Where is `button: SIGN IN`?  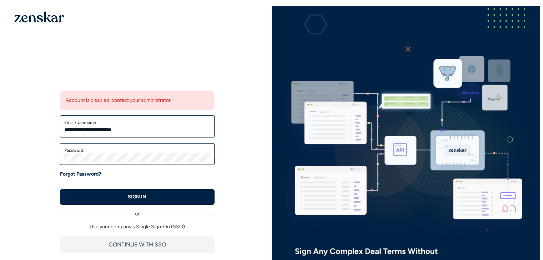
button: SIGN IN is located at coordinates (137, 197).